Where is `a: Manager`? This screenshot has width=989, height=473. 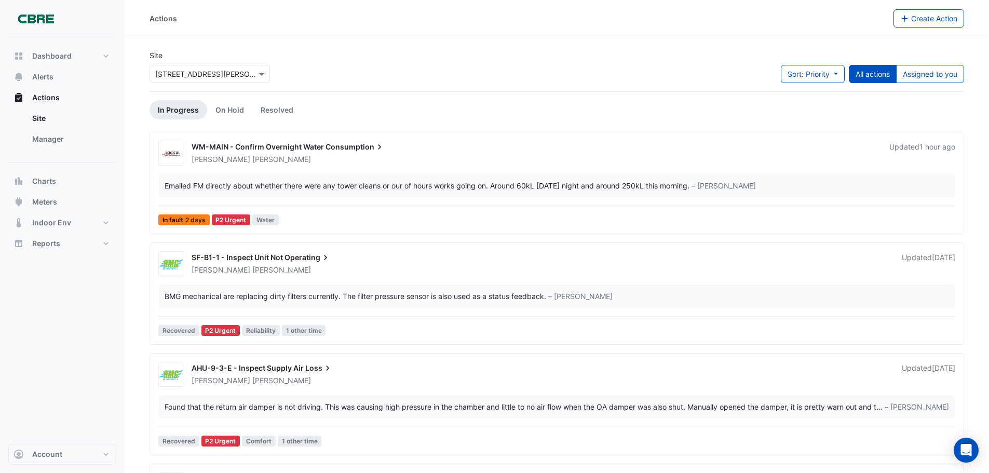 a: Manager is located at coordinates (70, 139).